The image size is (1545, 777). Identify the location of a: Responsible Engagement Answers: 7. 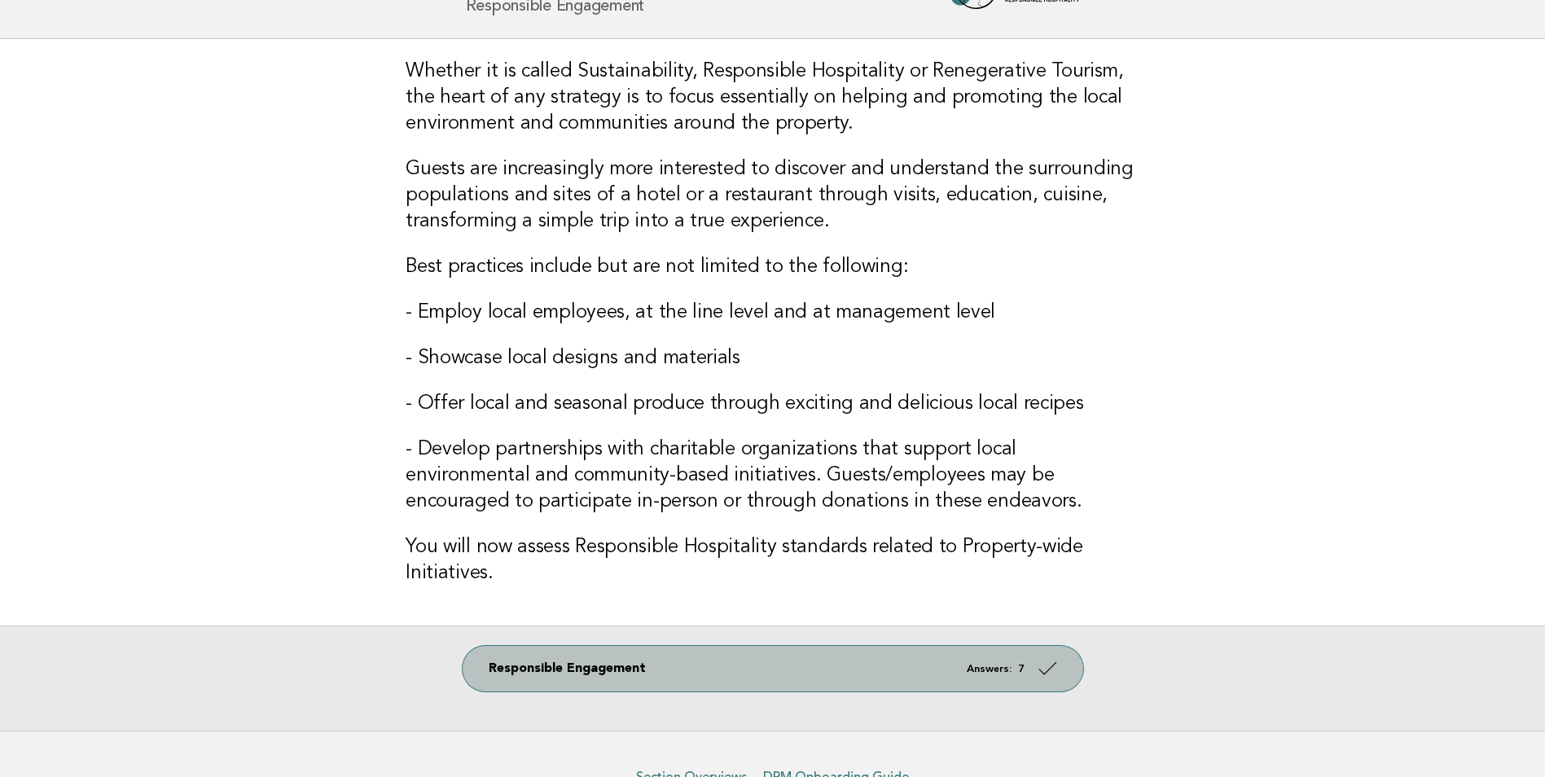
(773, 668).